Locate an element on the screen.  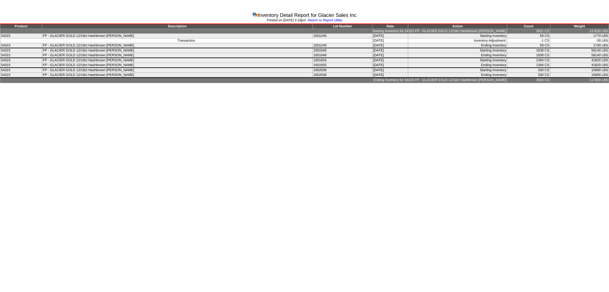
td: 59 CS is located at coordinates (529, 36).